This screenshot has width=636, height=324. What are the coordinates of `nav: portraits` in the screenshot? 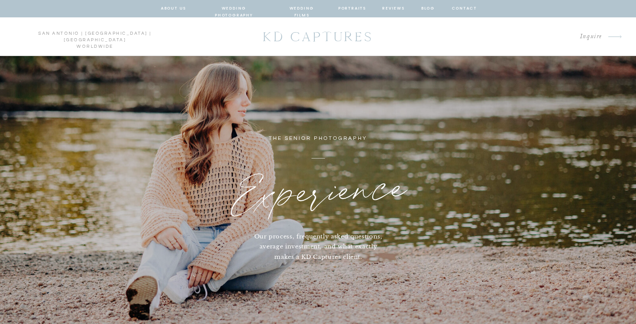 It's located at (352, 9).